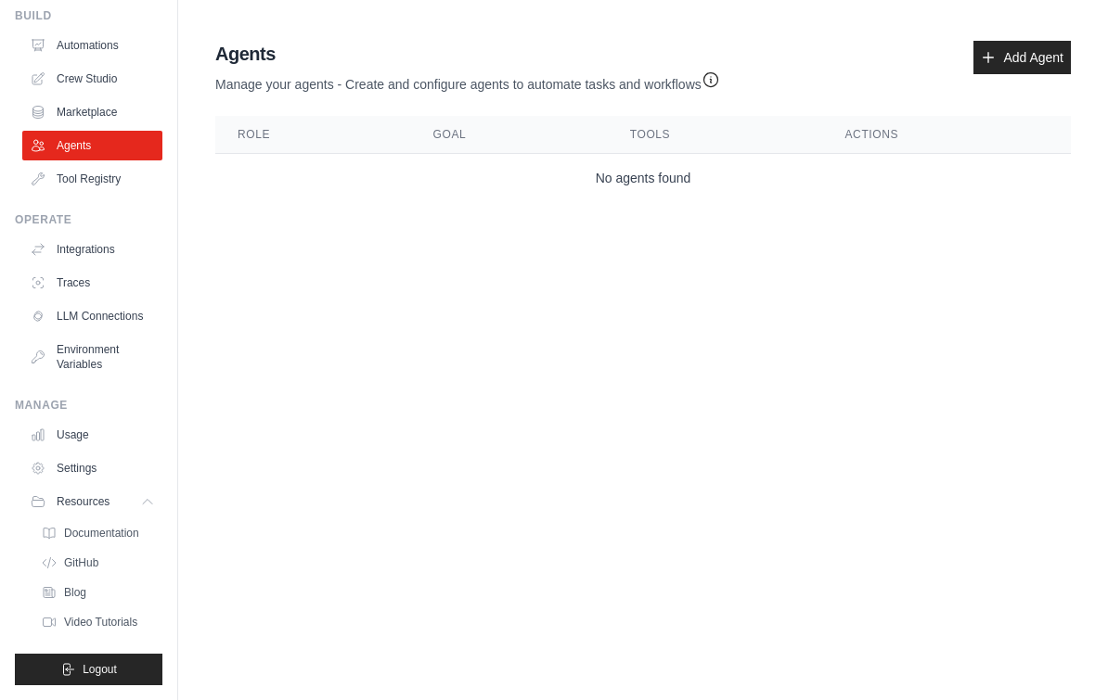 This screenshot has height=700, width=1108. Describe the element at coordinates (715, 135) in the screenshot. I see `th: Tools` at that location.